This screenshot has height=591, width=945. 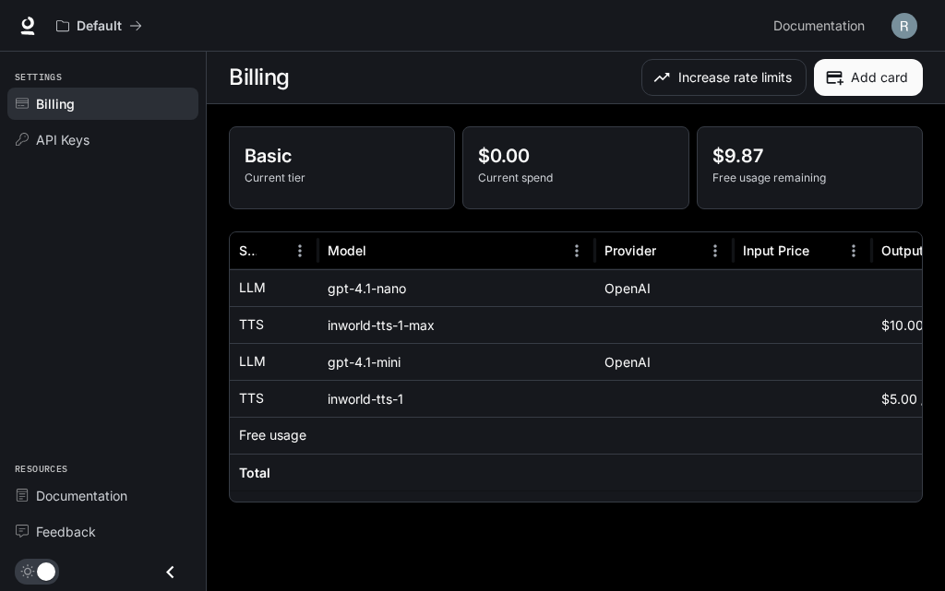 I want to click on span: Feedback, so click(x=65, y=531).